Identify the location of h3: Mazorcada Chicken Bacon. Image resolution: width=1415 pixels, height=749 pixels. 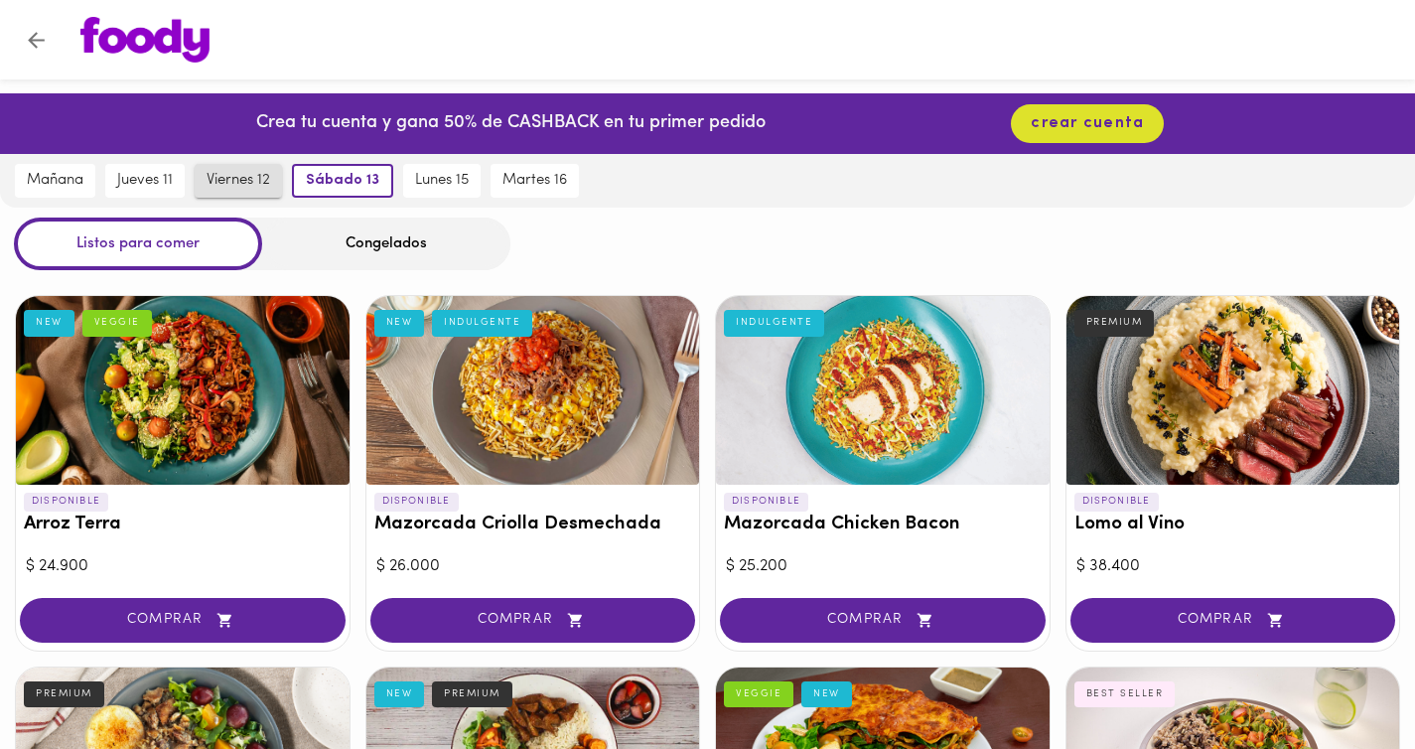
(883, 524).